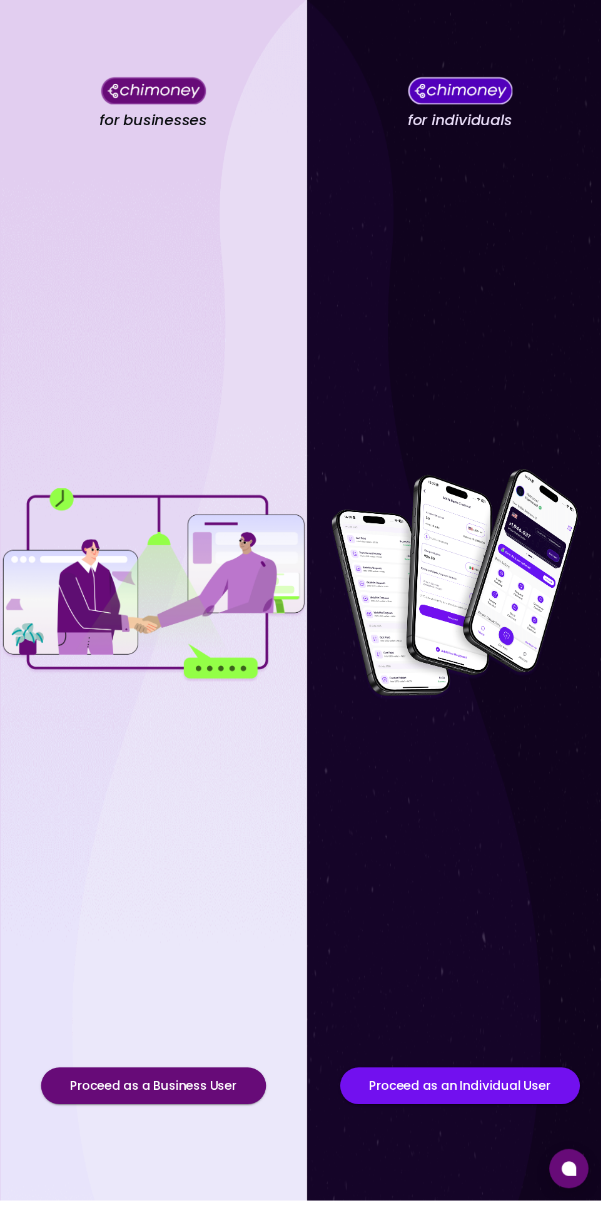 This screenshot has height=1225, width=613. What do you see at coordinates (156, 92) in the screenshot?
I see `img: Chimoney for businesses` at bounding box center [156, 92].